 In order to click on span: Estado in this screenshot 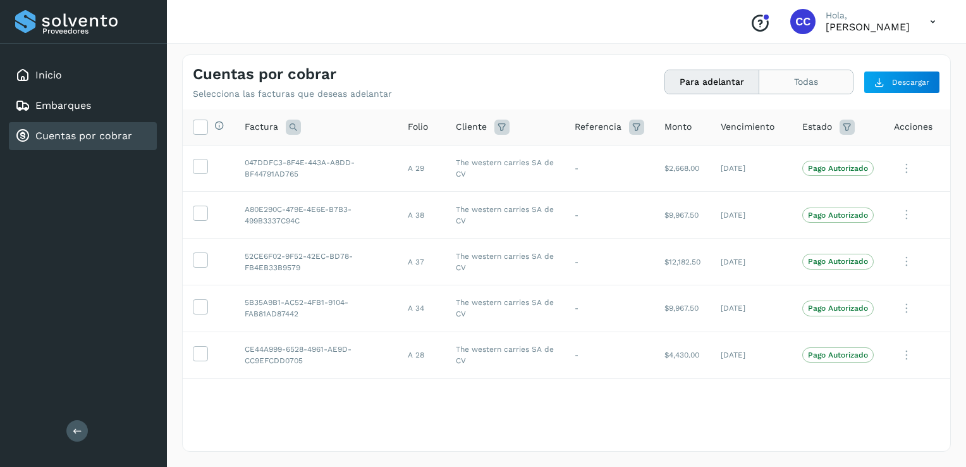, I will do `click(817, 126)`.